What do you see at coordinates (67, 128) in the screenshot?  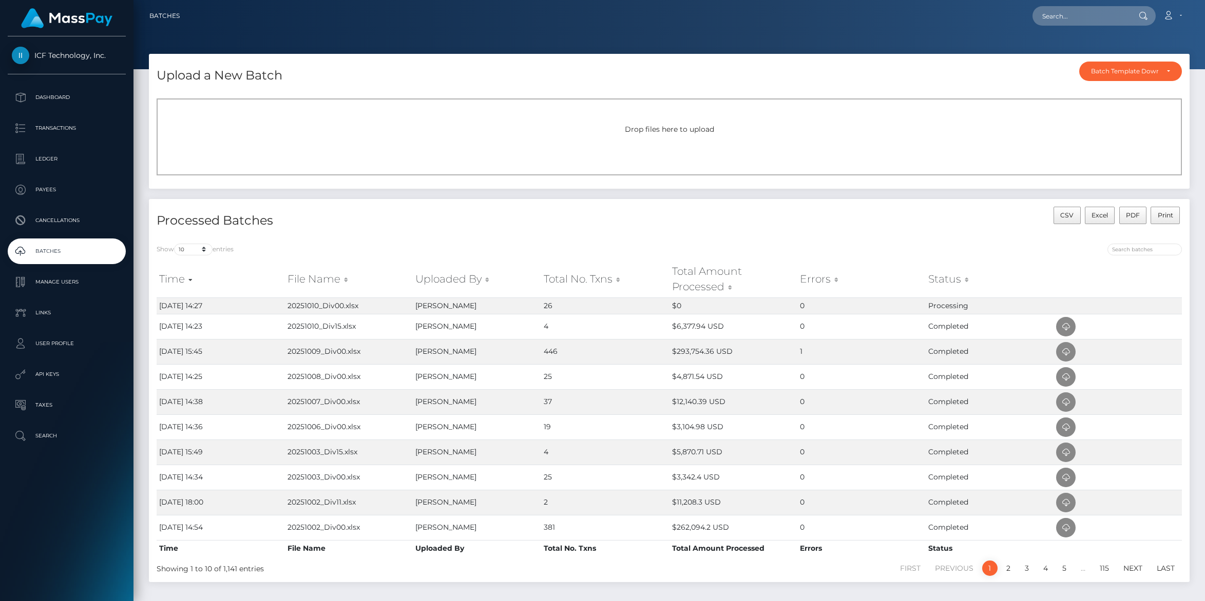 I see `p: Transactions` at bounding box center [67, 128].